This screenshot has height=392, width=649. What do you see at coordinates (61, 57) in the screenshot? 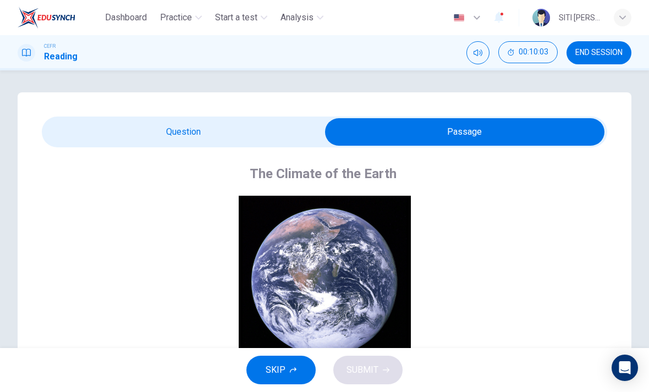
I see `h1: Reading` at bounding box center [61, 57].